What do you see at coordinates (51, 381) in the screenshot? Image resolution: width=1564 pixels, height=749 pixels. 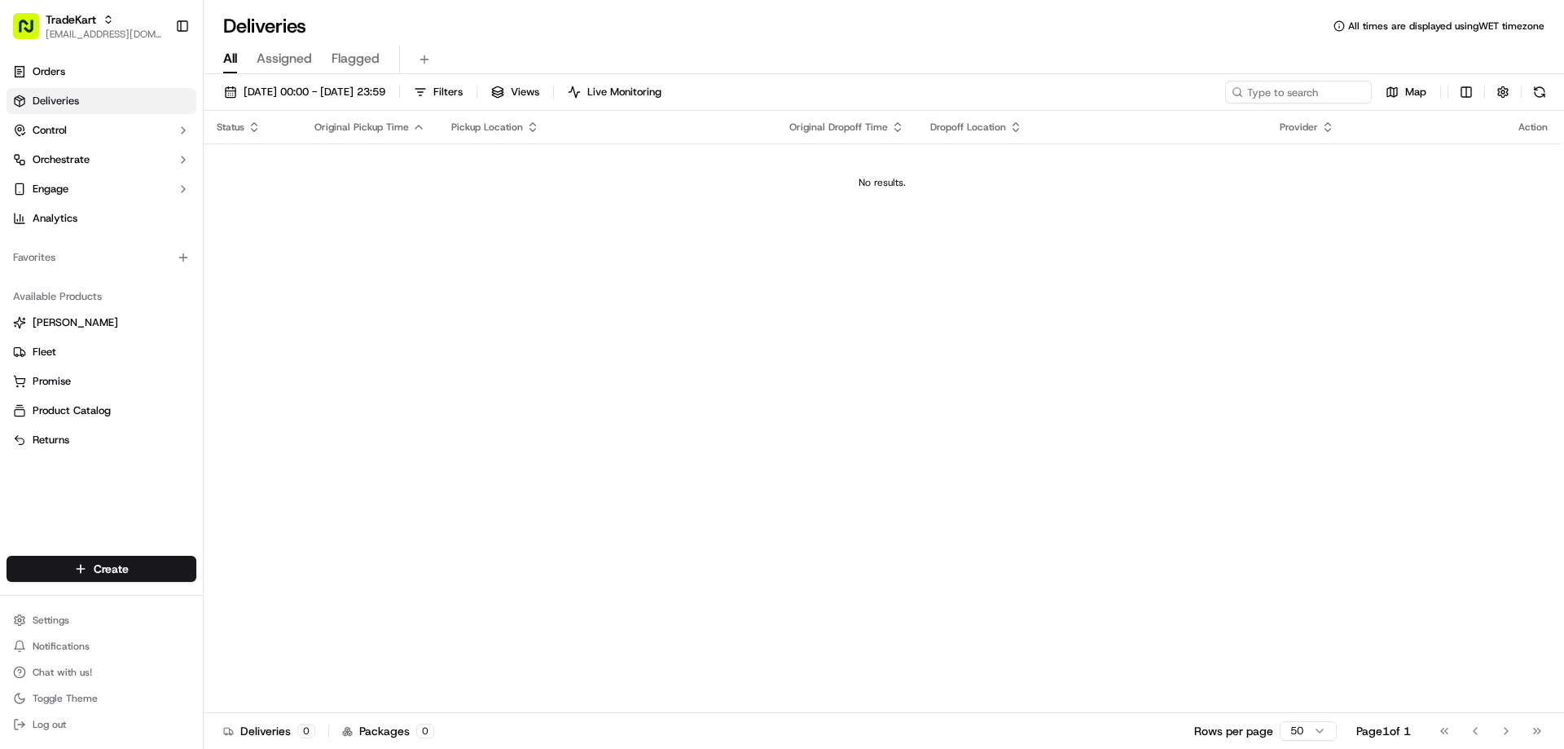 I see `span: Promise` at bounding box center [51, 381].